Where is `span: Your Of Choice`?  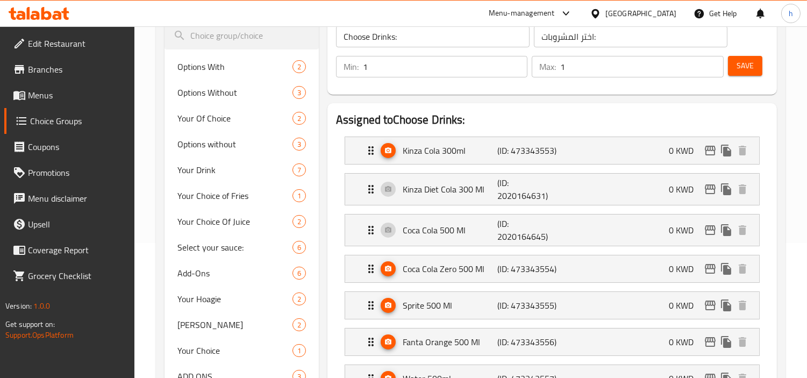 span: Your Of Choice is located at coordinates (235, 118).